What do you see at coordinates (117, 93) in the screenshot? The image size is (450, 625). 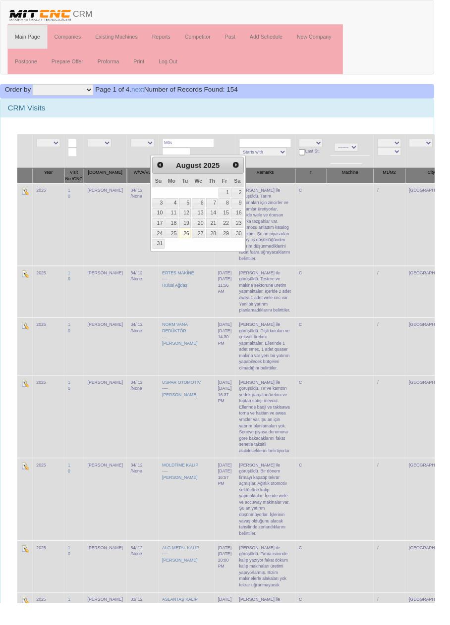 I see `span: Page 1 of 4.` at bounding box center [117, 93].